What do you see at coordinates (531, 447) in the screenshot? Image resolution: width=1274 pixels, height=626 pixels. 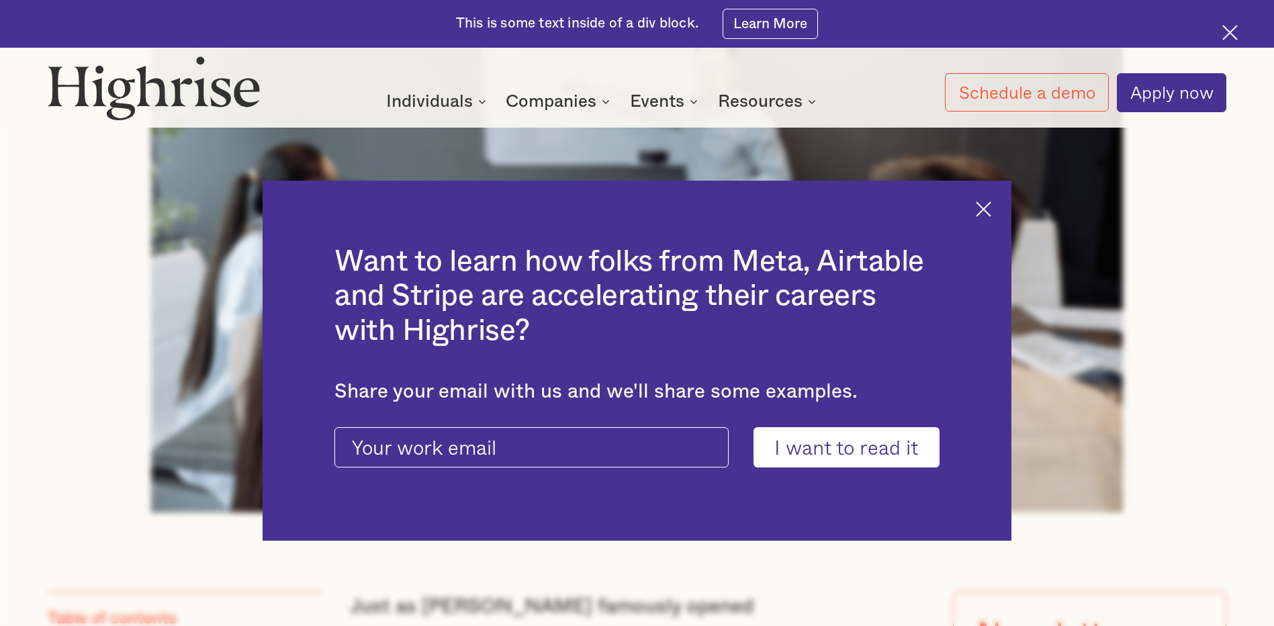 I see `input: Your work email` at bounding box center [531, 447].